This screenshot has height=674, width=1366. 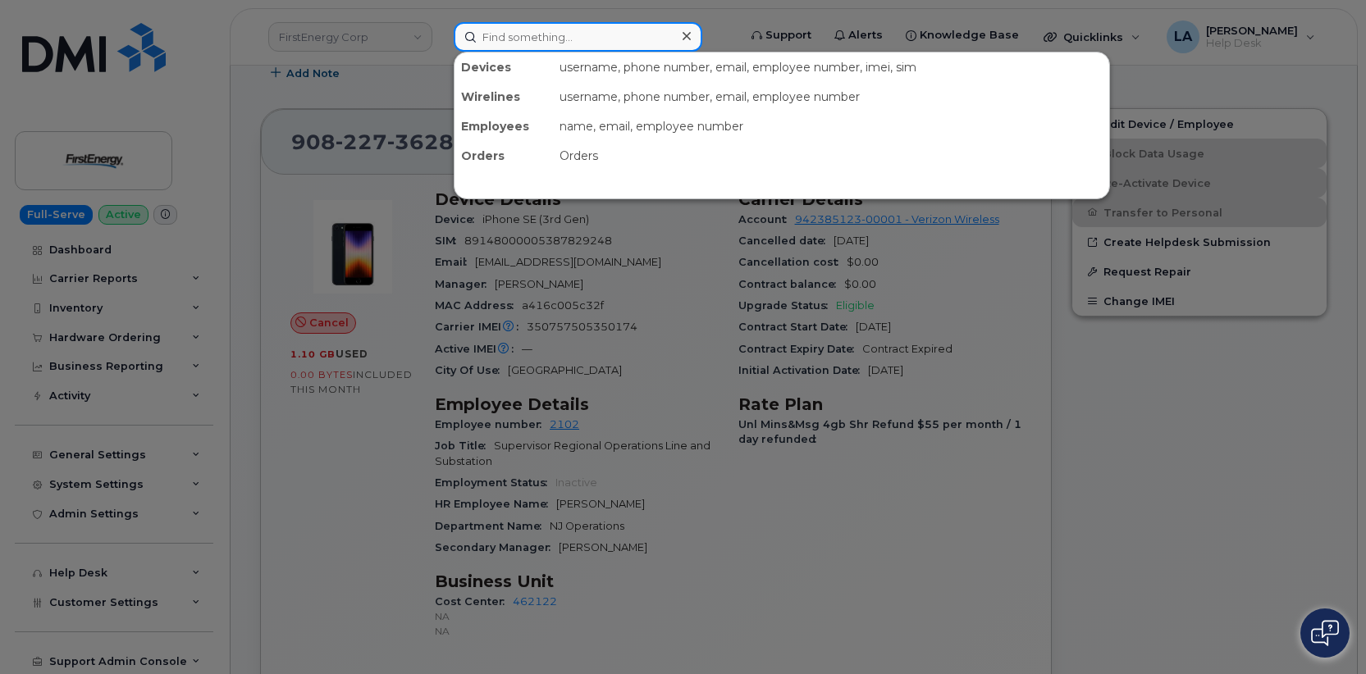 I want to click on div: Wirelines, so click(x=504, y=97).